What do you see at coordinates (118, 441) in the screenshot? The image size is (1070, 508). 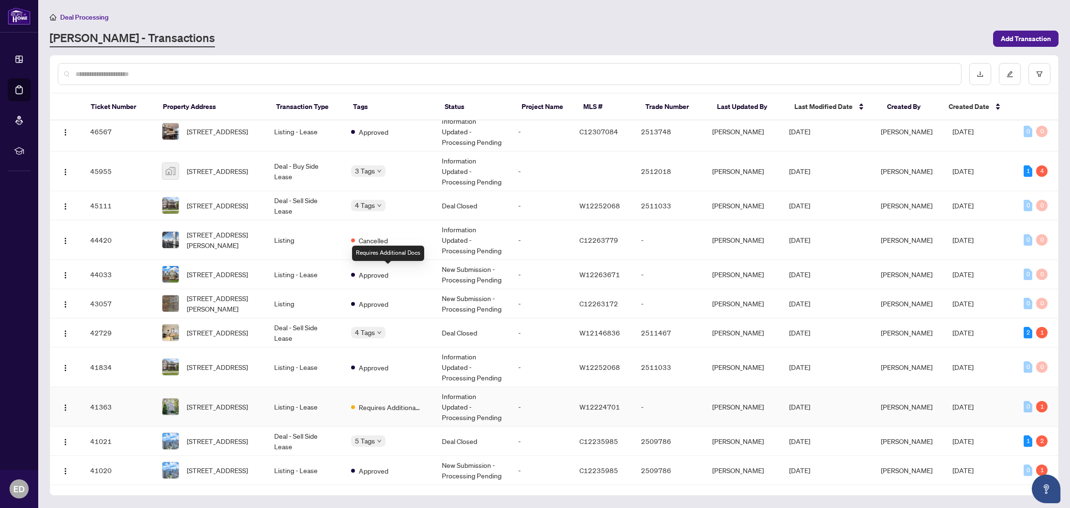 I see `td: 41021` at bounding box center [118, 441].